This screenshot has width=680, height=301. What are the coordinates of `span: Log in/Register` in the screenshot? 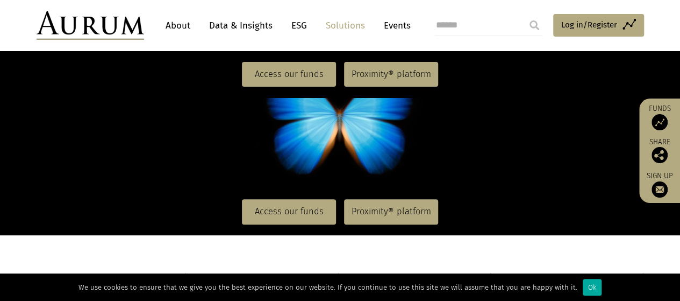 It's located at (589, 25).